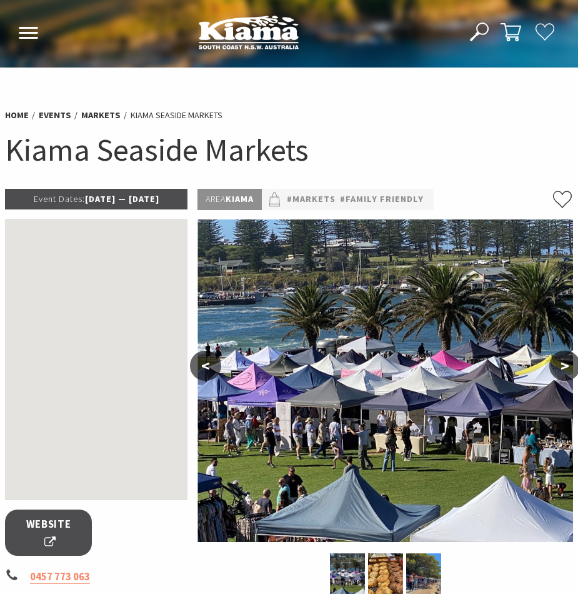  I want to click on a: Markets, so click(101, 115).